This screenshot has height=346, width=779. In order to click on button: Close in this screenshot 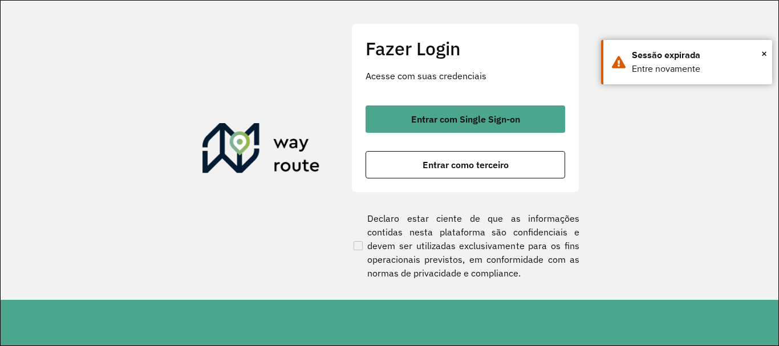, I will do `click(764, 54)`.